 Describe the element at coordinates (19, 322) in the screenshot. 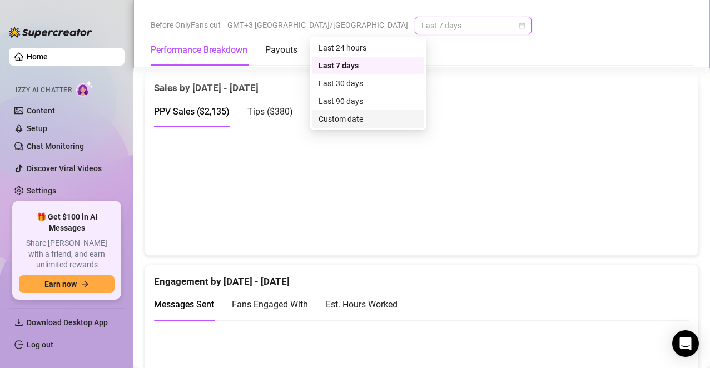

I see `span: download` at that location.